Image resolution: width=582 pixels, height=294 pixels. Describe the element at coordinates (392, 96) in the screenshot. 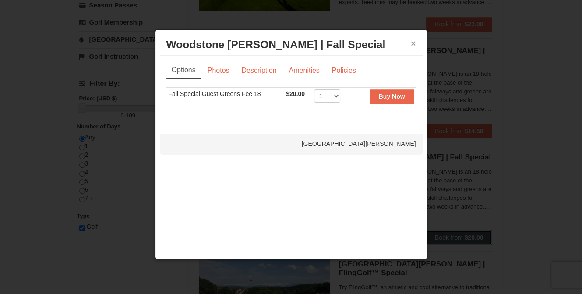

I see `button: Buy Now` at that location.